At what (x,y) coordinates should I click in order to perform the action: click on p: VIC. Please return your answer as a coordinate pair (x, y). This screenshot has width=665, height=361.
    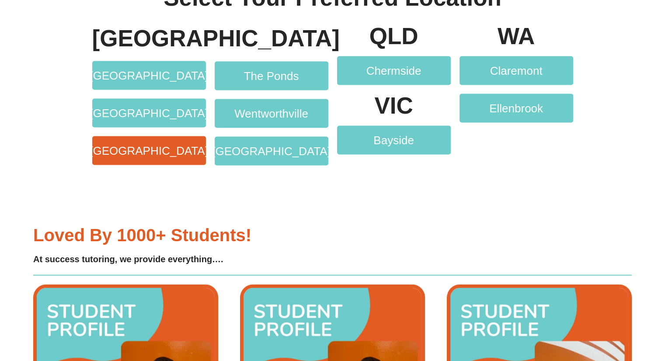
    Looking at the image, I should click on (394, 105).